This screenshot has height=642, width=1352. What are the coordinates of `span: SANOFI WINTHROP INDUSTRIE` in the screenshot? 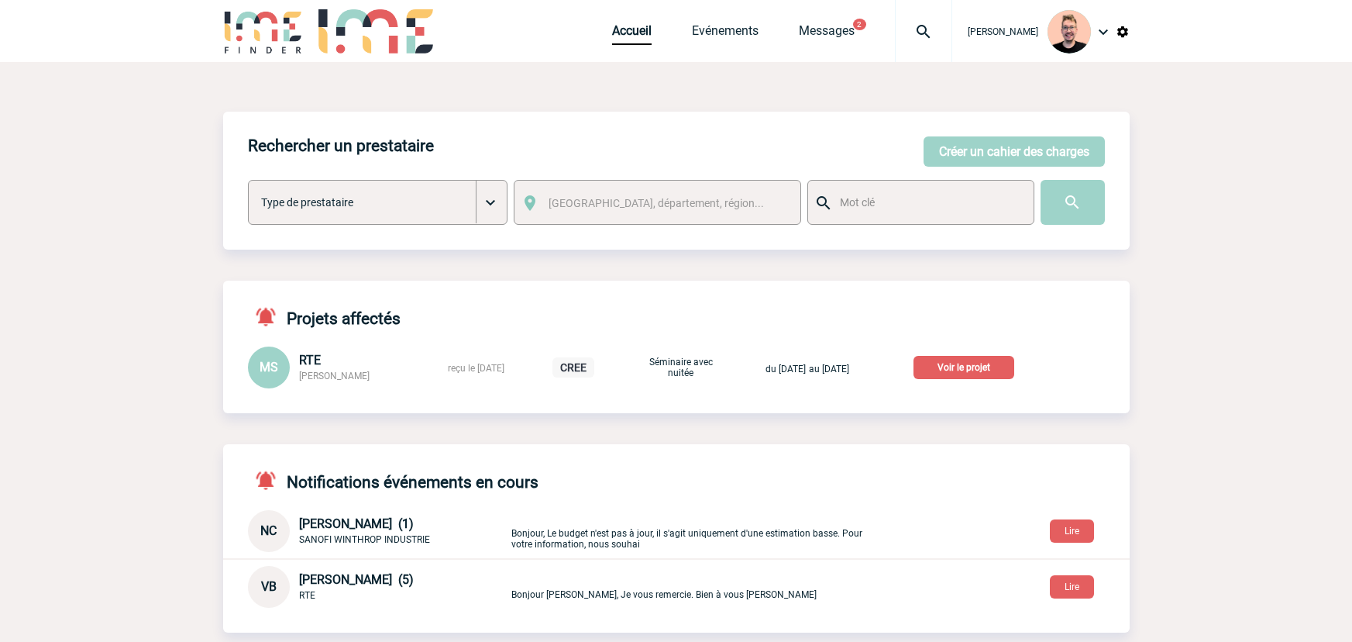 It's located at (364, 539).